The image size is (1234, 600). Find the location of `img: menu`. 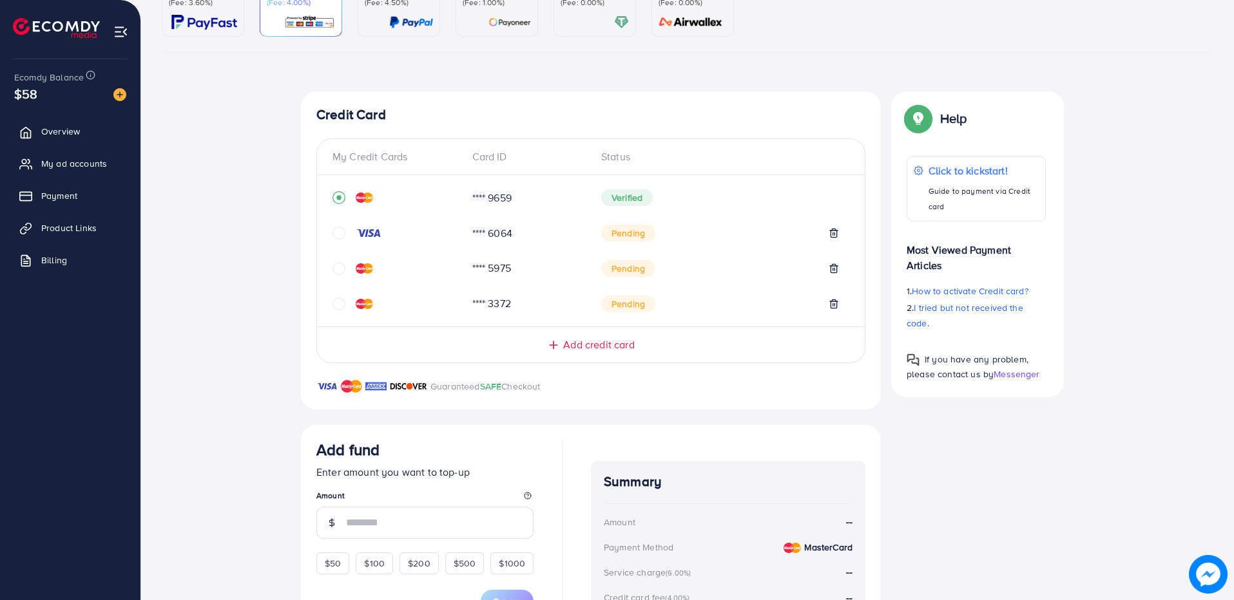

img: menu is located at coordinates (120, 32).